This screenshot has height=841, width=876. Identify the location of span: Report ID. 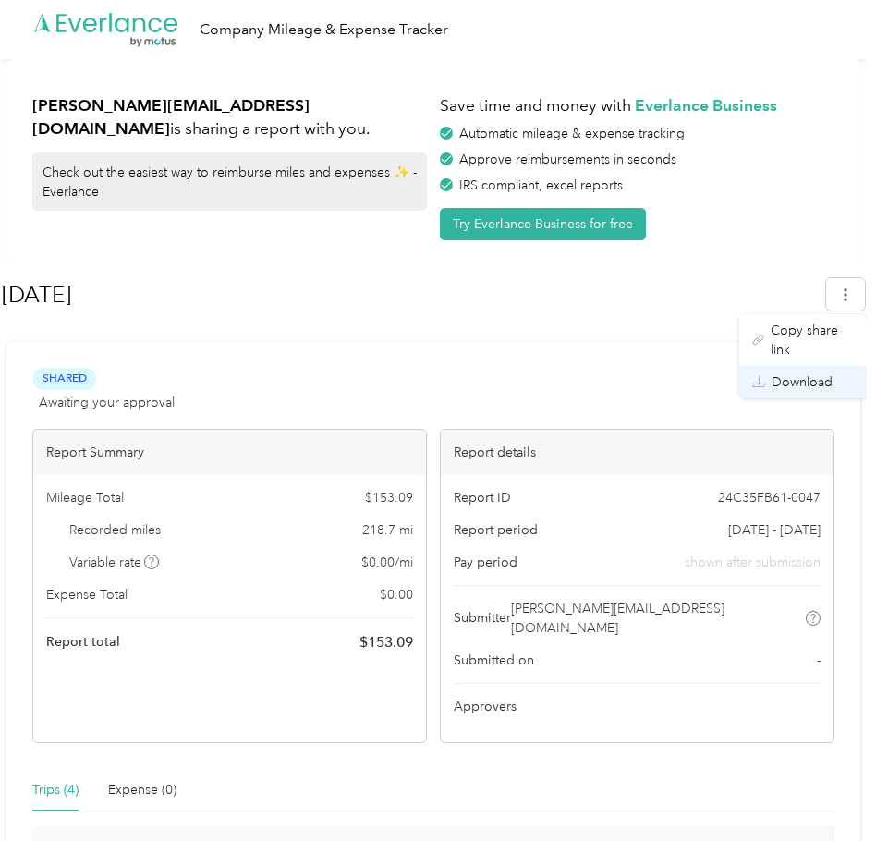
(482, 497).